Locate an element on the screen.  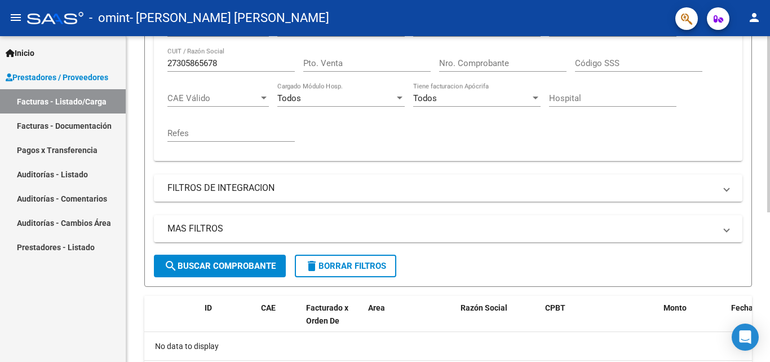
span: - omint is located at coordinates (109, 18).